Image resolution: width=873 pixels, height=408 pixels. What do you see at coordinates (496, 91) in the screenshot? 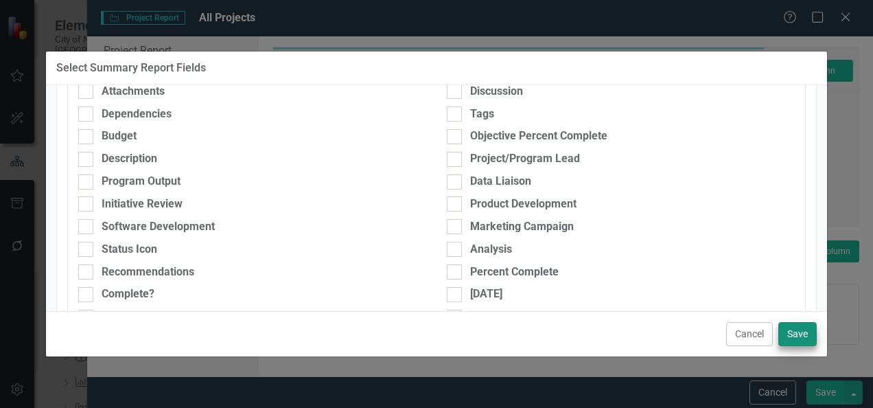
I see `div: Discussion` at bounding box center [496, 91].